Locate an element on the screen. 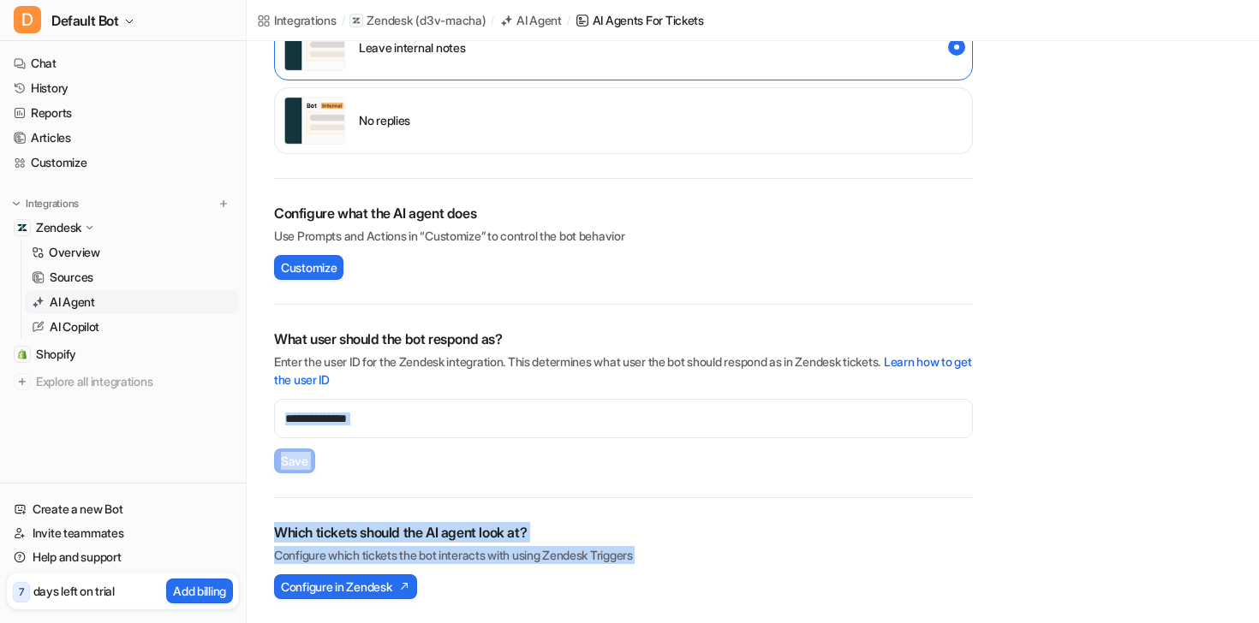  a: Reports is located at coordinates (122, 113).